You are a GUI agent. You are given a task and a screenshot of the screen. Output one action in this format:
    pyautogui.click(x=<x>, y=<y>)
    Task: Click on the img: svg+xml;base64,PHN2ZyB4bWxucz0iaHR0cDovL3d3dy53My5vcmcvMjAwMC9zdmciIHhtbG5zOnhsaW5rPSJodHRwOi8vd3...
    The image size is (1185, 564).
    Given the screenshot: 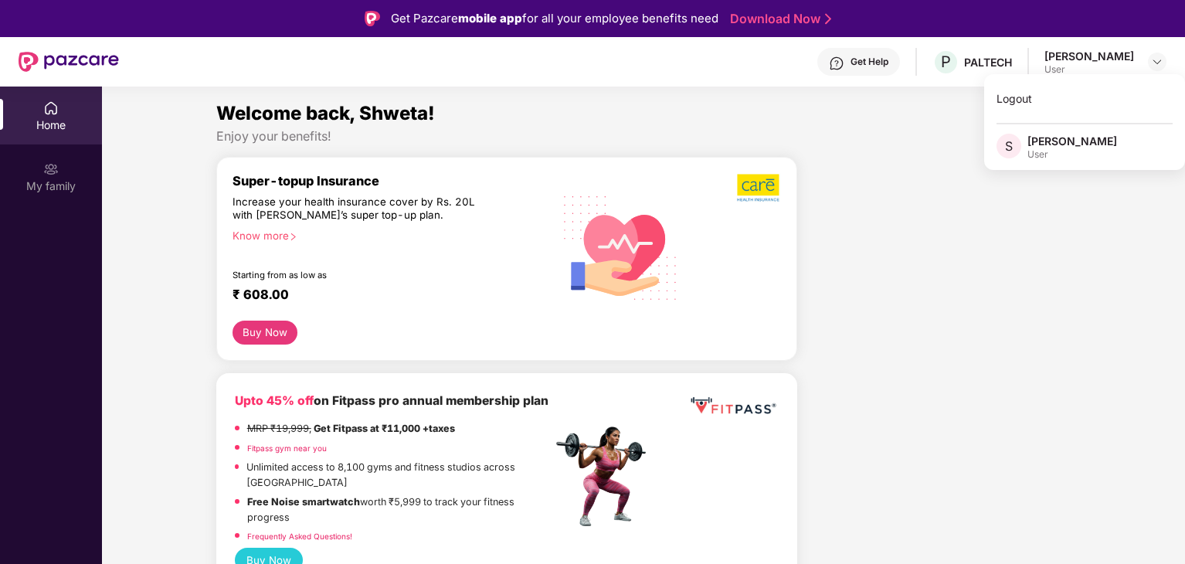 What is the action you would take?
    pyautogui.click(x=621, y=246)
    